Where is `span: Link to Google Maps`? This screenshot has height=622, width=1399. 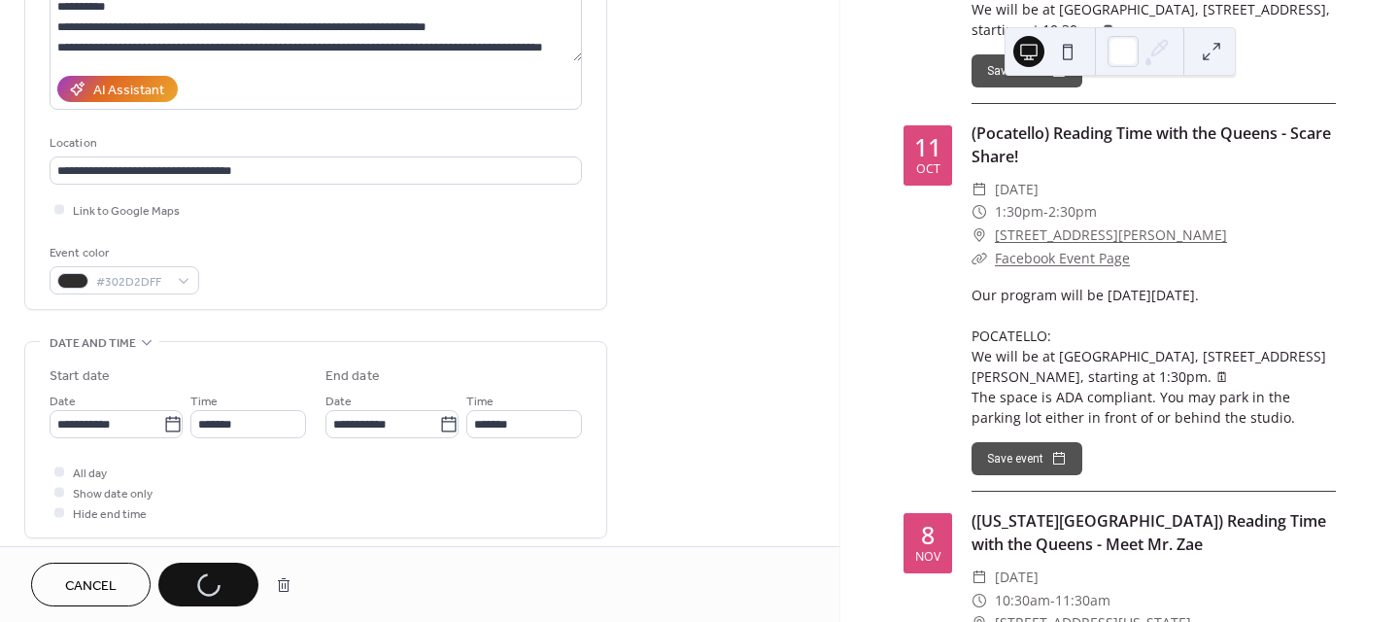
span: Link to Google Maps is located at coordinates (126, 211).